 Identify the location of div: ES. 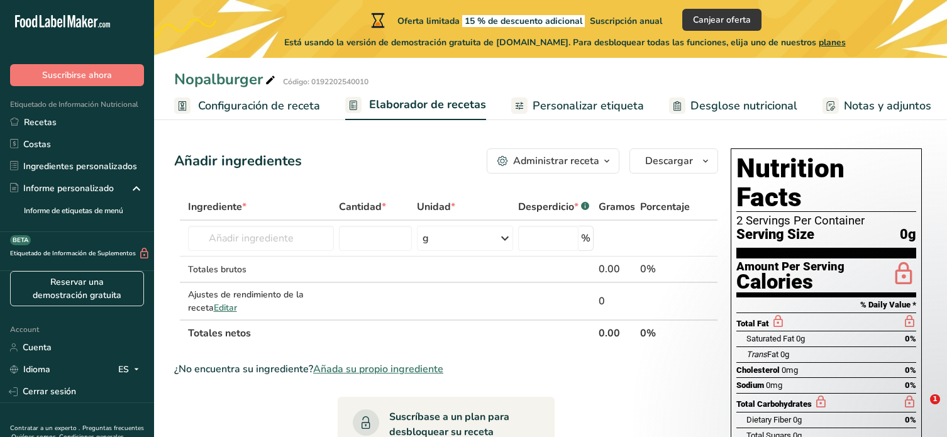
(131, 370).